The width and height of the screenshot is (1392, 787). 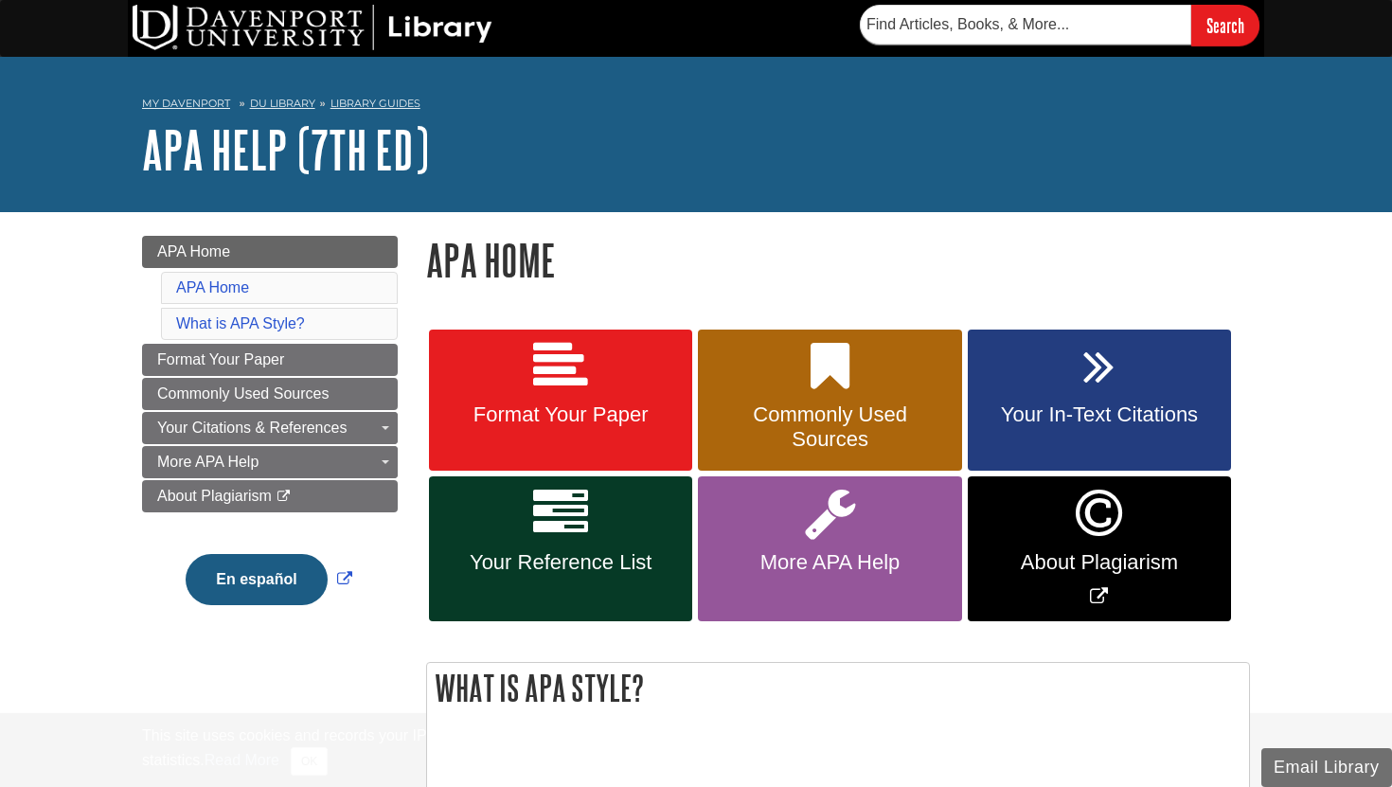 What do you see at coordinates (375, 103) in the screenshot?
I see `a: Library Guides` at bounding box center [375, 103].